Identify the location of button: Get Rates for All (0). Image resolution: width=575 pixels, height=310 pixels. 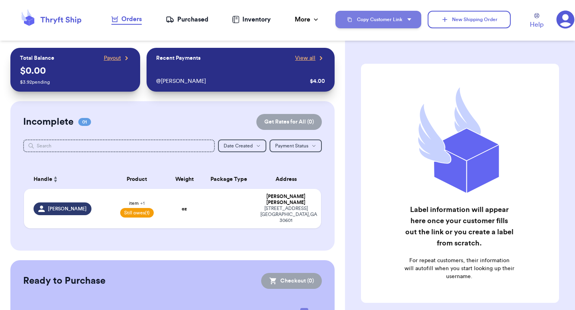
(289, 122).